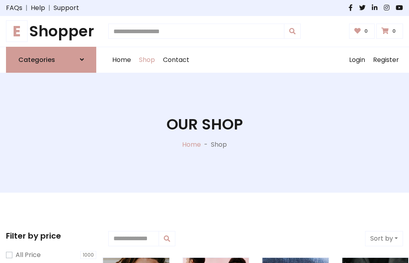 This screenshot has width=409, height=263. Describe the element at coordinates (205, 124) in the screenshot. I see `h1: Our Shop` at that location.